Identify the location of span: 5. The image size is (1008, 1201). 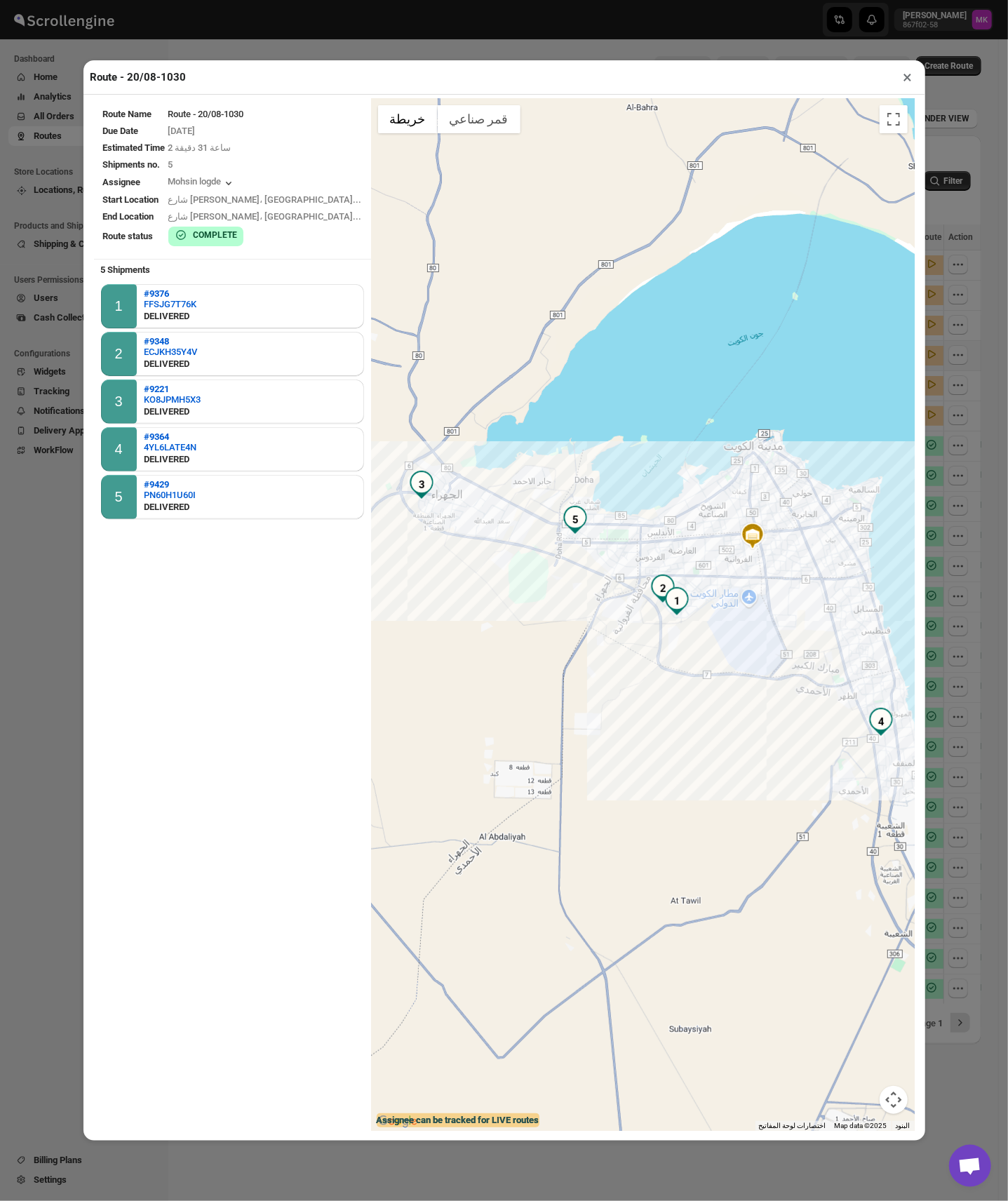
(170, 164).